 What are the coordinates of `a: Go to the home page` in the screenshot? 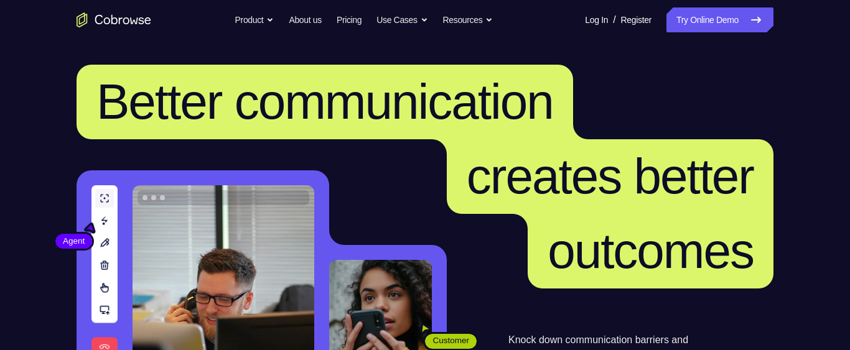 It's located at (114, 20).